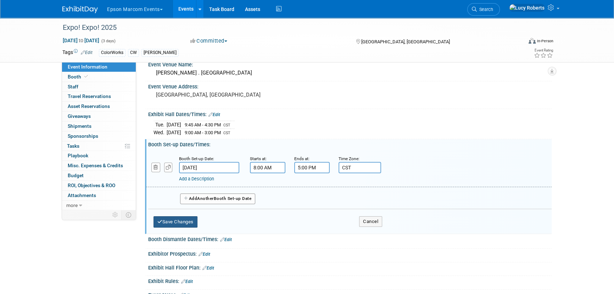 This screenshot has width=614, height=294. What do you see at coordinates (129, 215) in the screenshot?
I see `td: Toggle Event Tabs` at bounding box center [129, 215].